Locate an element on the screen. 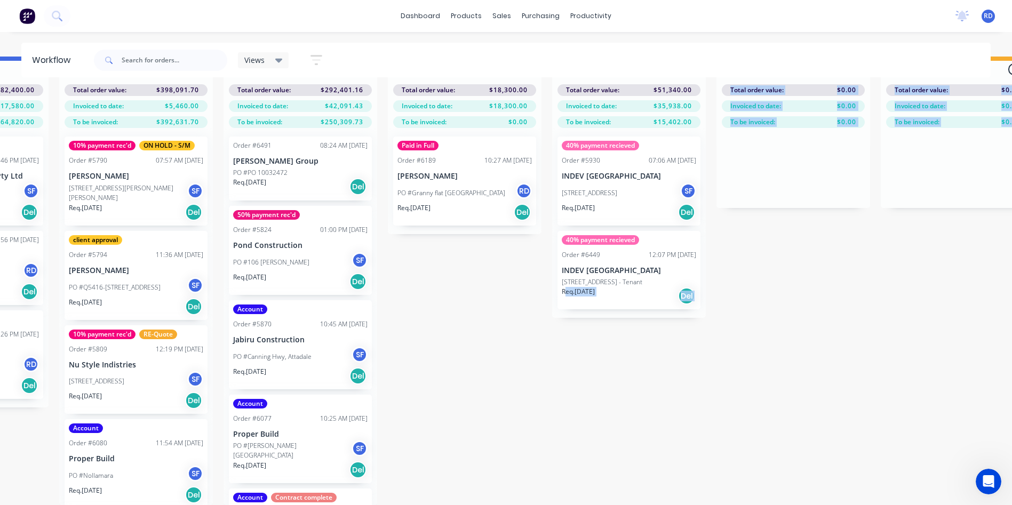 This screenshot has width=1012, height=505. p: Nu Style Indistries is located at coordinates (136, 365).